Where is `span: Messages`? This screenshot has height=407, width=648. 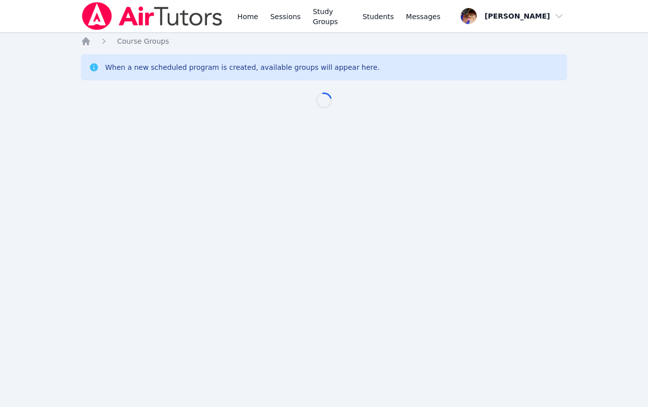 span: Messages is located at coordinates (423, 17).